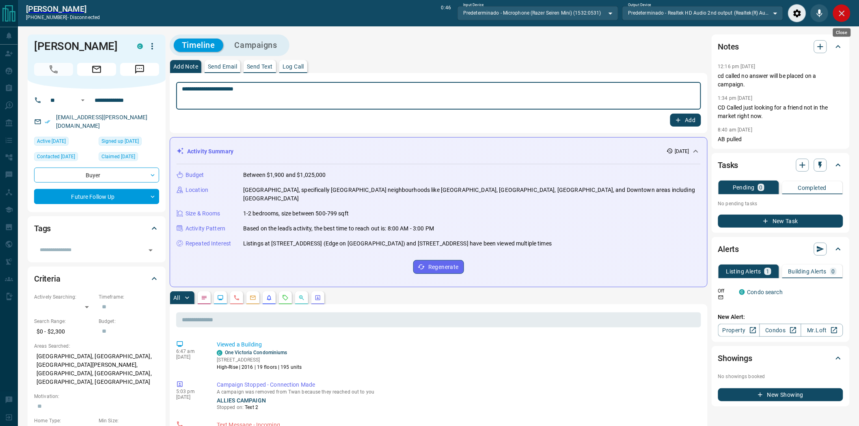 The width and height of the screenshot is (859, 426). I want to click on p: Listing Alerts, so click(743, 272).